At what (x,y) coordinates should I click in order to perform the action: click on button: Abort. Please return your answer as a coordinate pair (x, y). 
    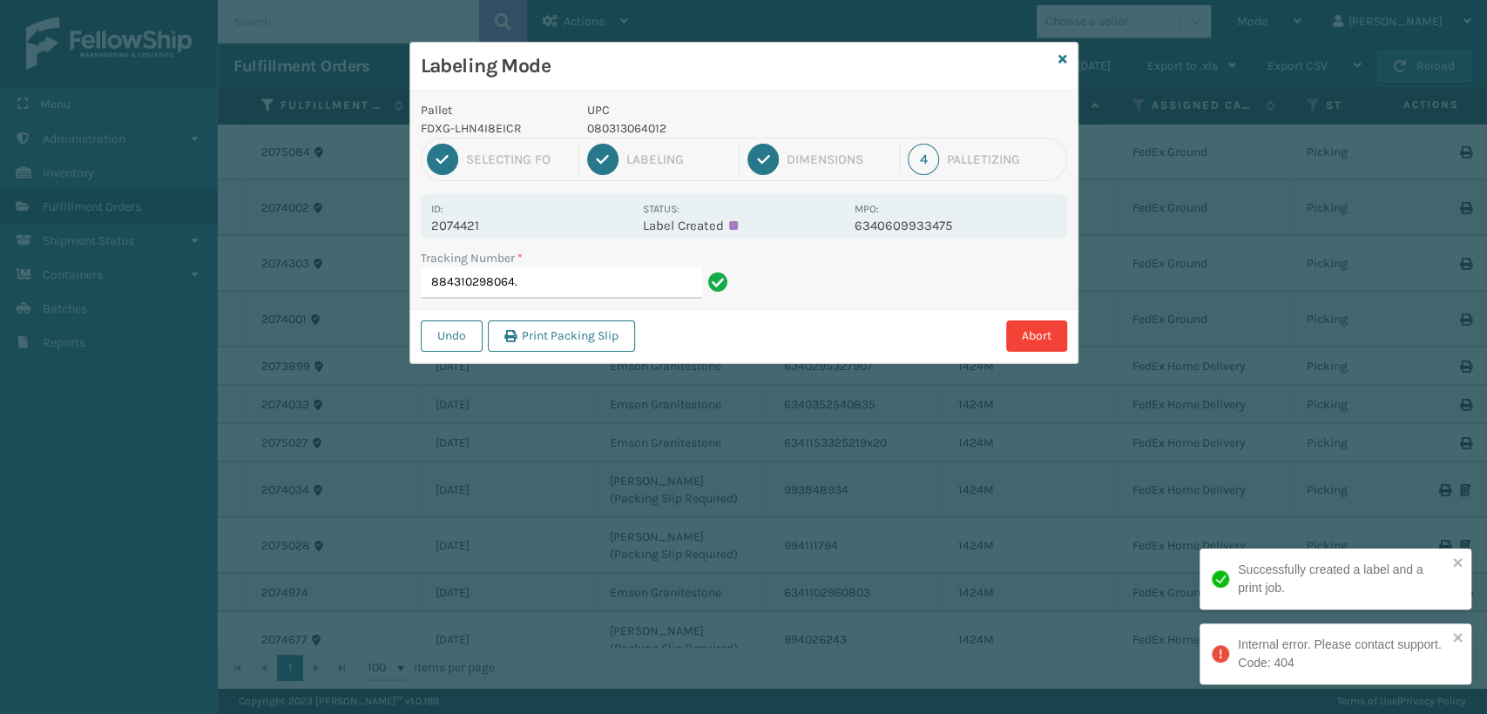
    Looking at the image, I should click on (1037, 336).